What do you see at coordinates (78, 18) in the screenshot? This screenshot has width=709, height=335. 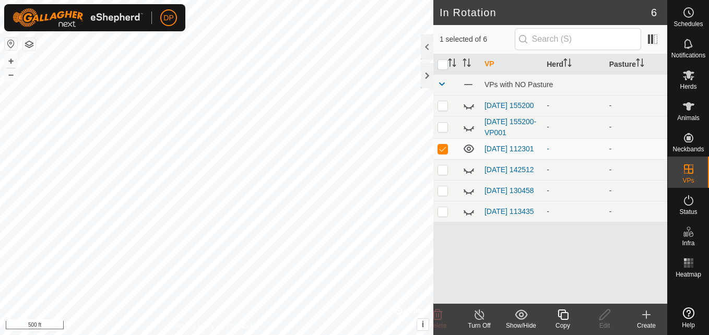 I see `img: Gallagher Logo` at bounding box center [78, 18].